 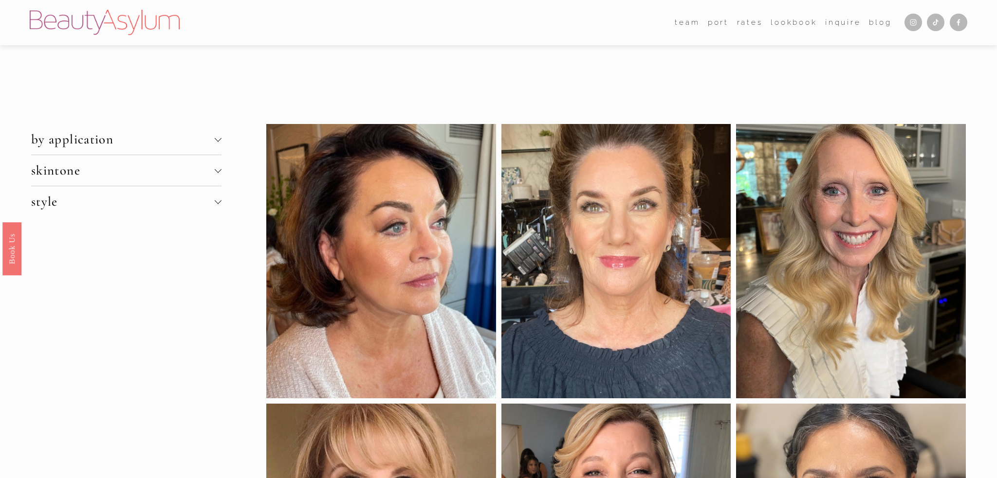 I want to click on a: Blog, so click(x=880, y=22).